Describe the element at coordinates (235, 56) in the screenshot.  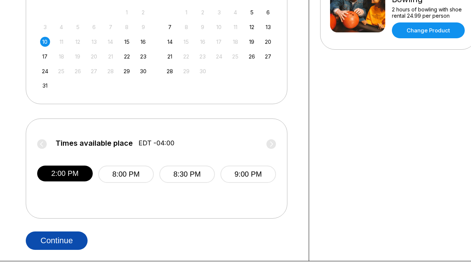
I see `div: Not available Thursday, September 25th, 2025` at that location.